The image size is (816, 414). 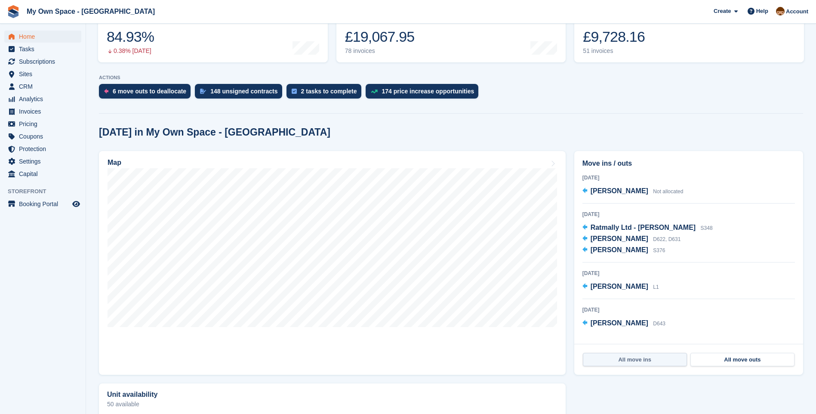 What do you see at coordinates (45, 111) in the screenshot?
I see `span: Invoices` at bounding box center [45, 111].